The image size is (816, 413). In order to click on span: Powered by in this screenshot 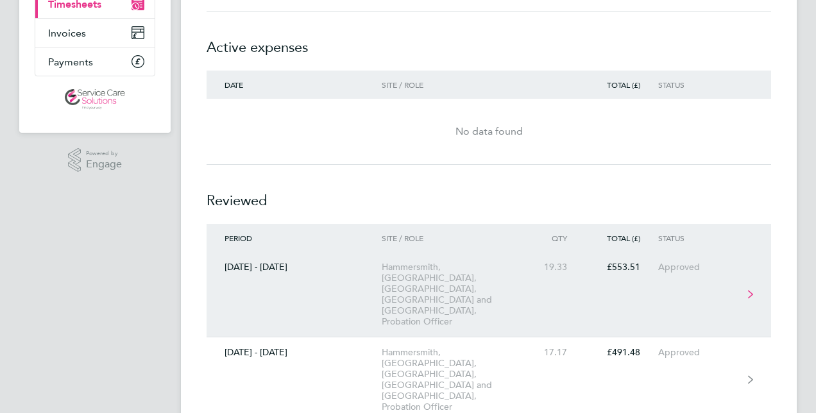, I will do `click(104, 153)`.